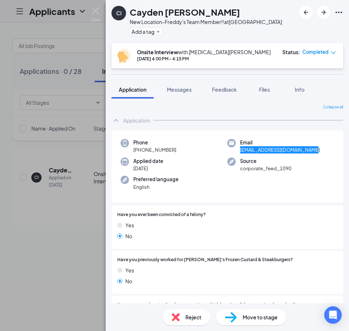 The image size is (349, 331). Describe the element at coordinates (206, 305) in the screenshot. I see `span: If you answered yes to the above question, which location did you previously work at?` at that location.